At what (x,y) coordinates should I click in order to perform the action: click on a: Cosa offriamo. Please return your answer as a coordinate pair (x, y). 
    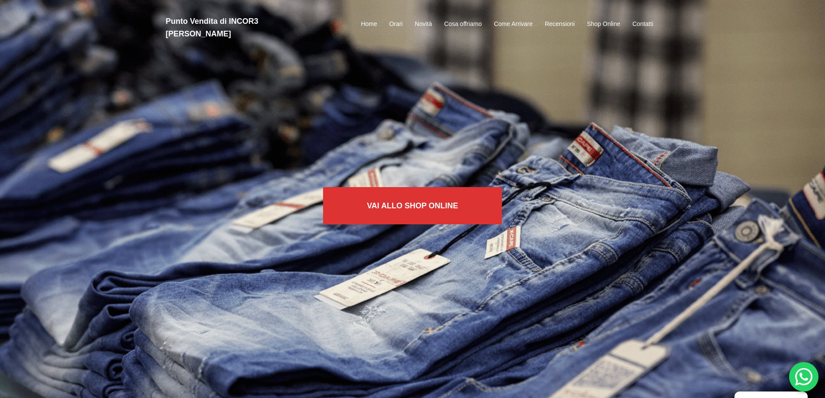
    Looking at the image, I should click on (463, 24).